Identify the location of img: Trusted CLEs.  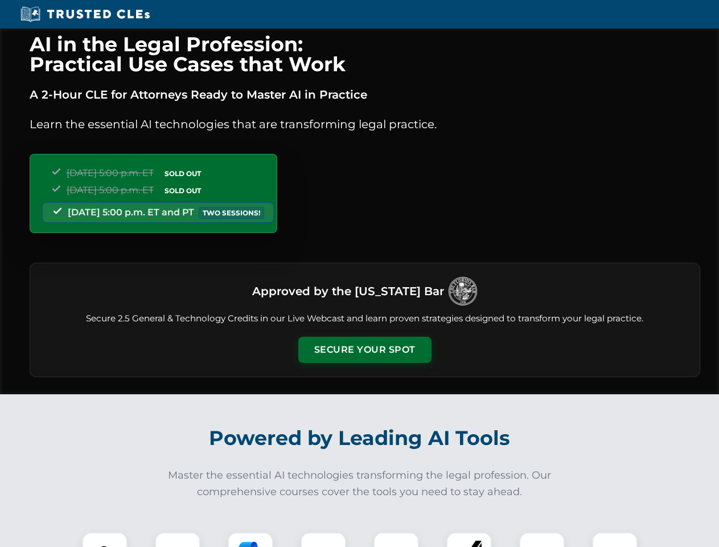
(85, 14).